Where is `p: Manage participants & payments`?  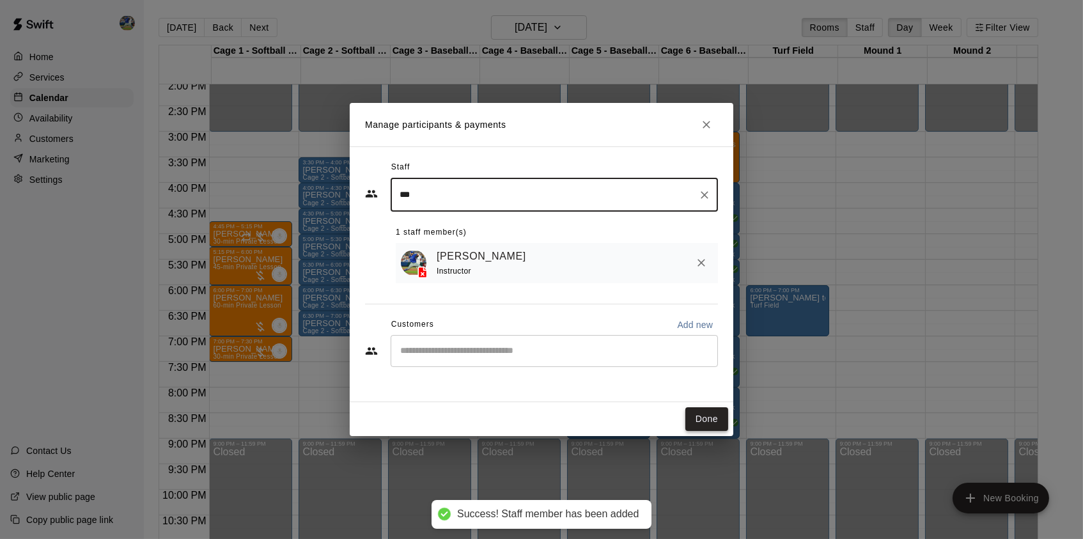 p: Manage participants & payments is located at coordinates (435, 125).